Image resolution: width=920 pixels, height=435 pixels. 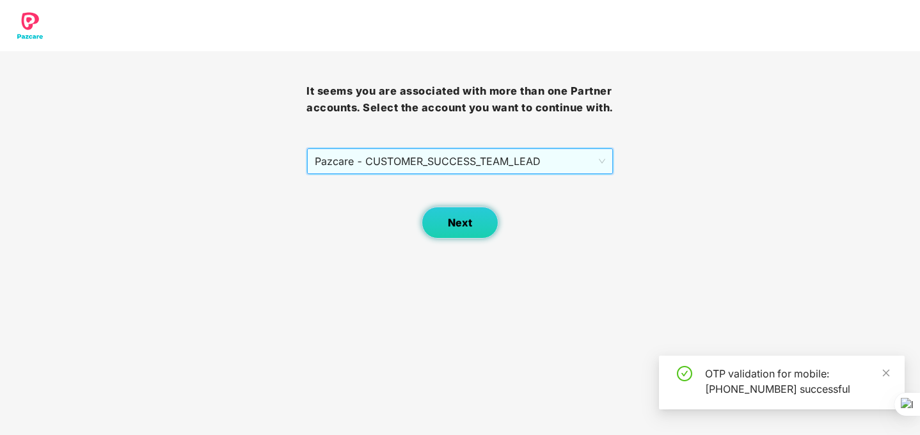 What do you see at coordinates (459, 161) in the screenshot?
I see `span: Pazcare - CUSTOMER_SUCCESS_TEAM_LEAD` at bounding box center [459, 161].